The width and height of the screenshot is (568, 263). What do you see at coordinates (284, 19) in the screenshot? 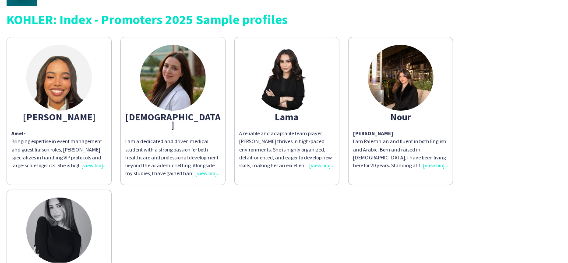
I see `div: KOHLER: Index - Promoters 2025 Sample profiles` at bounding box center [284, 19].